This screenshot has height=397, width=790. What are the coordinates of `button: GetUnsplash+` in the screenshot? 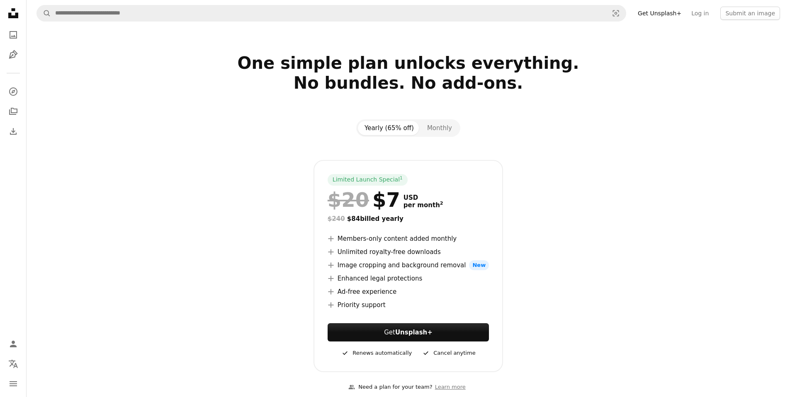 It's located at (408, 332).